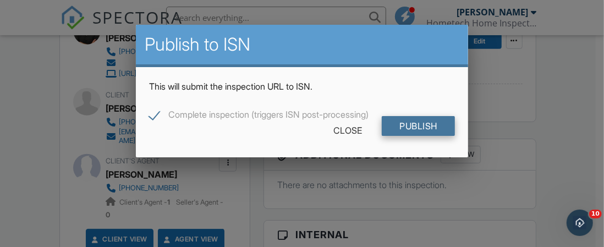 This screenshot has width=604, height=247. What do you see at coordinates (595, 214) in the screenshot?
I see `span: 10` at bounding box center [595, 214].